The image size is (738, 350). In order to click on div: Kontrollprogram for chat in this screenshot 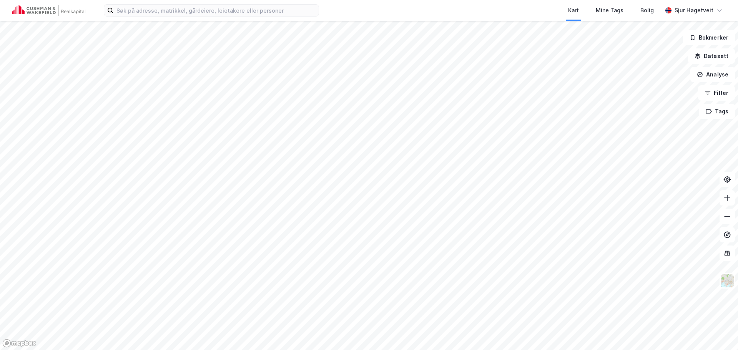, I will do `click(719, 332)`.